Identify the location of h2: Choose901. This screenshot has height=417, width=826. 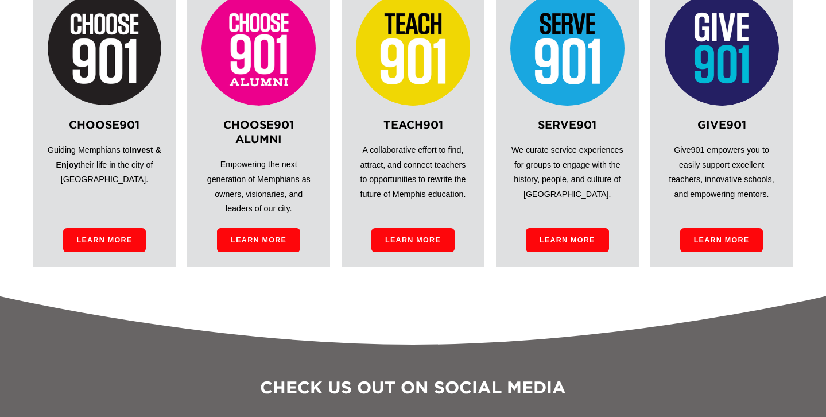
(104, 124).